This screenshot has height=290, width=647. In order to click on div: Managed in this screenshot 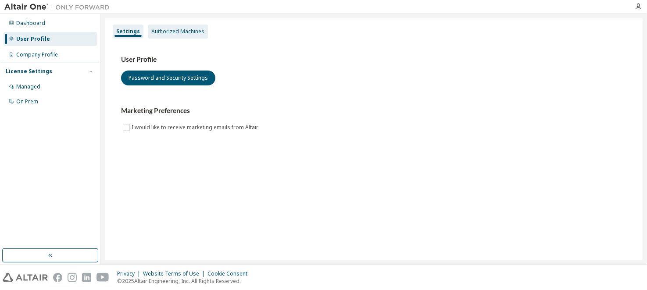, I will do `click(28, 87)`.